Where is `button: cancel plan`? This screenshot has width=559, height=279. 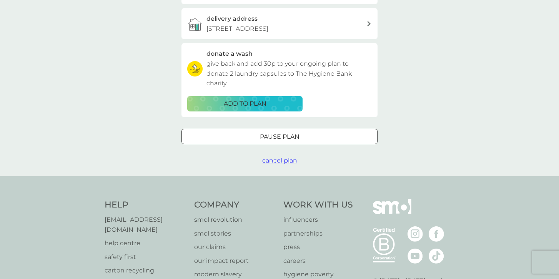 button: cancel plan is located at coordinates (280, 161).